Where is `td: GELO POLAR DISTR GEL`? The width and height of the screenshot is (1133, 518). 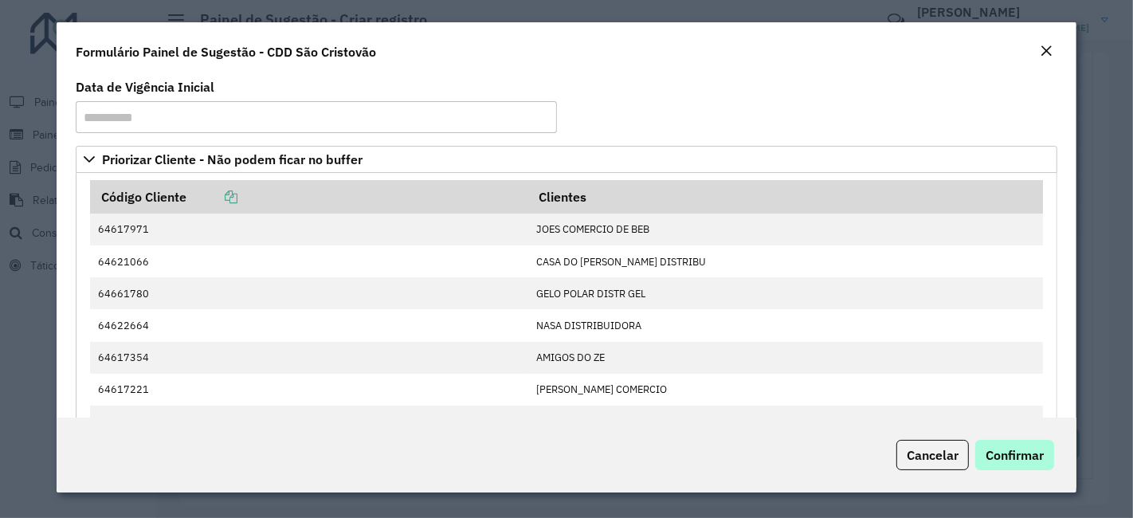
td: GELO POLAR DISTR GEL is located at coordinates (785, 293).